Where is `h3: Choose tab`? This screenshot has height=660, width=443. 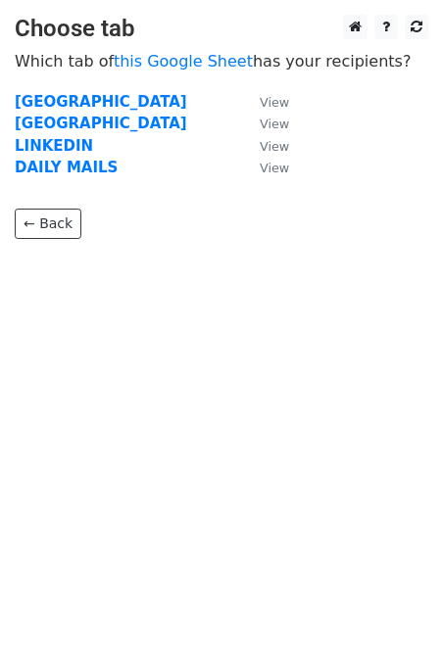 h3: Choose tab is located at coordinates (221, 28).